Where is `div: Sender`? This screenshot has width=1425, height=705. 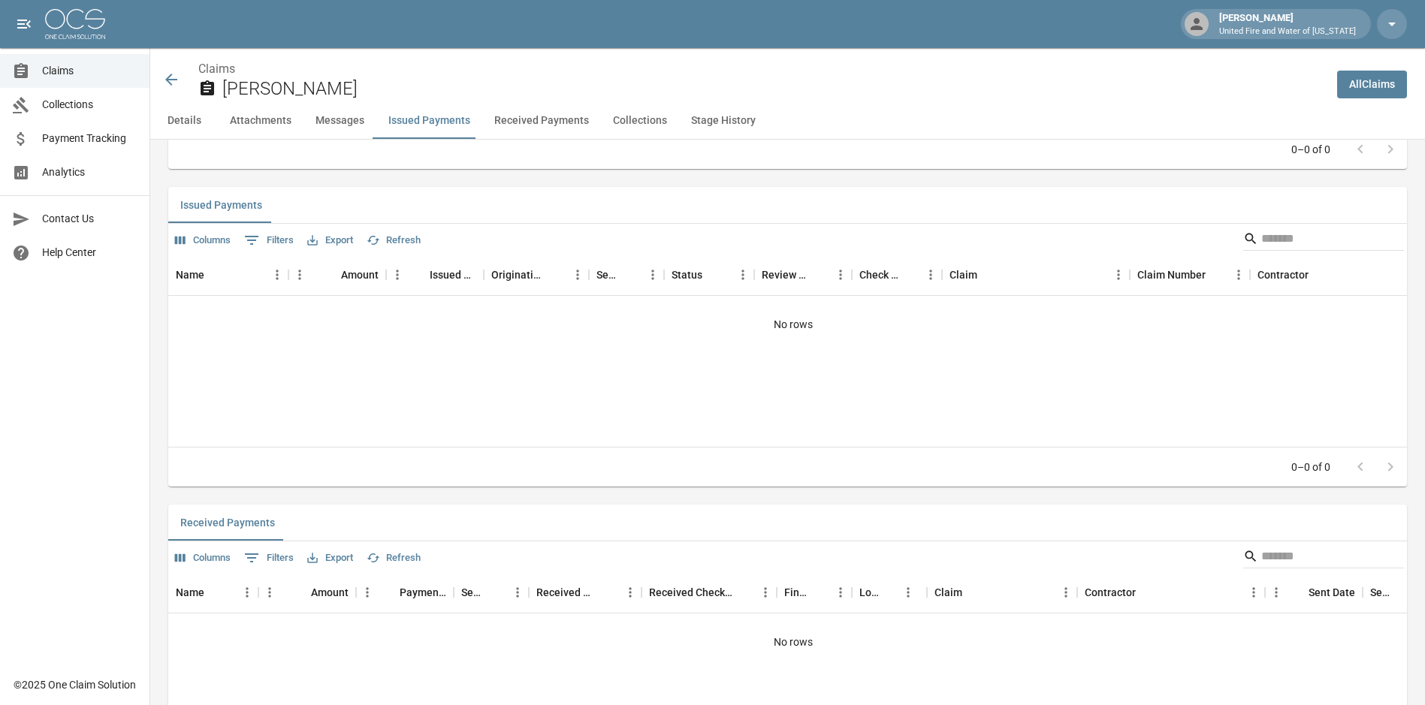
div: Sender is located at coordinates (491, 593).